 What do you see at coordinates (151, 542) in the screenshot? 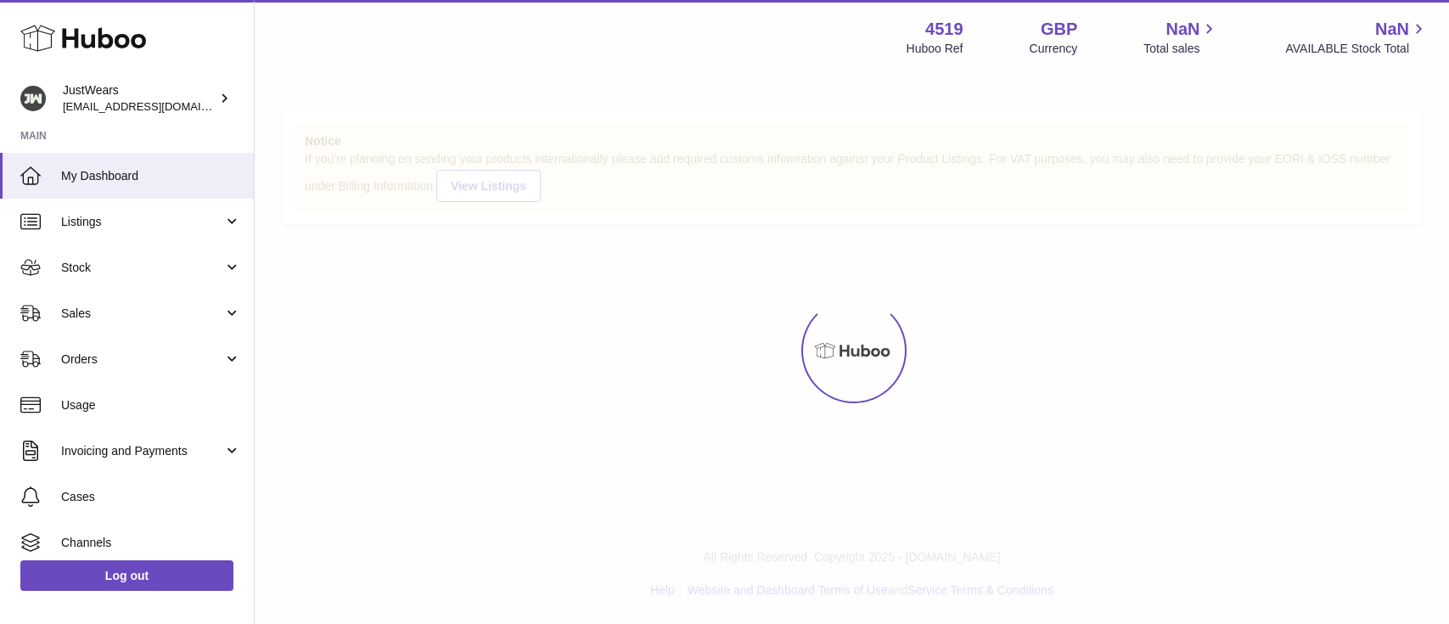
I see `span: Channels` at bounding box center [151, 542].